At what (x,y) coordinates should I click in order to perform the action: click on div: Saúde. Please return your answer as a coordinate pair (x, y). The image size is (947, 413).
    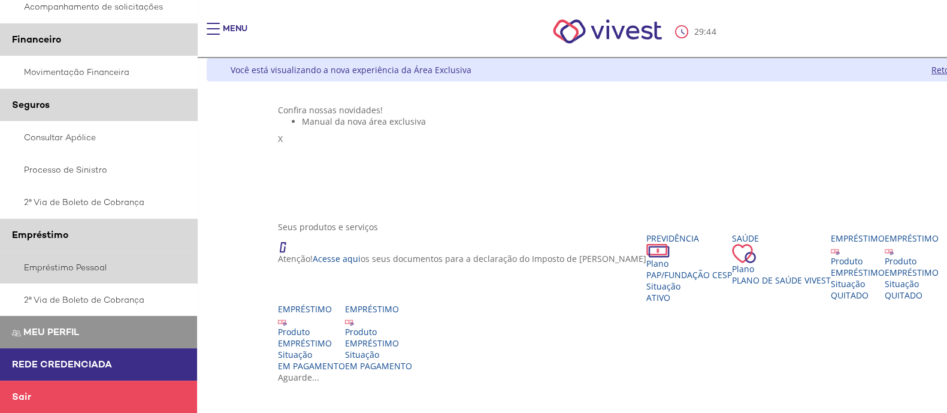
    Looking at the image, I should click on (781, 238).